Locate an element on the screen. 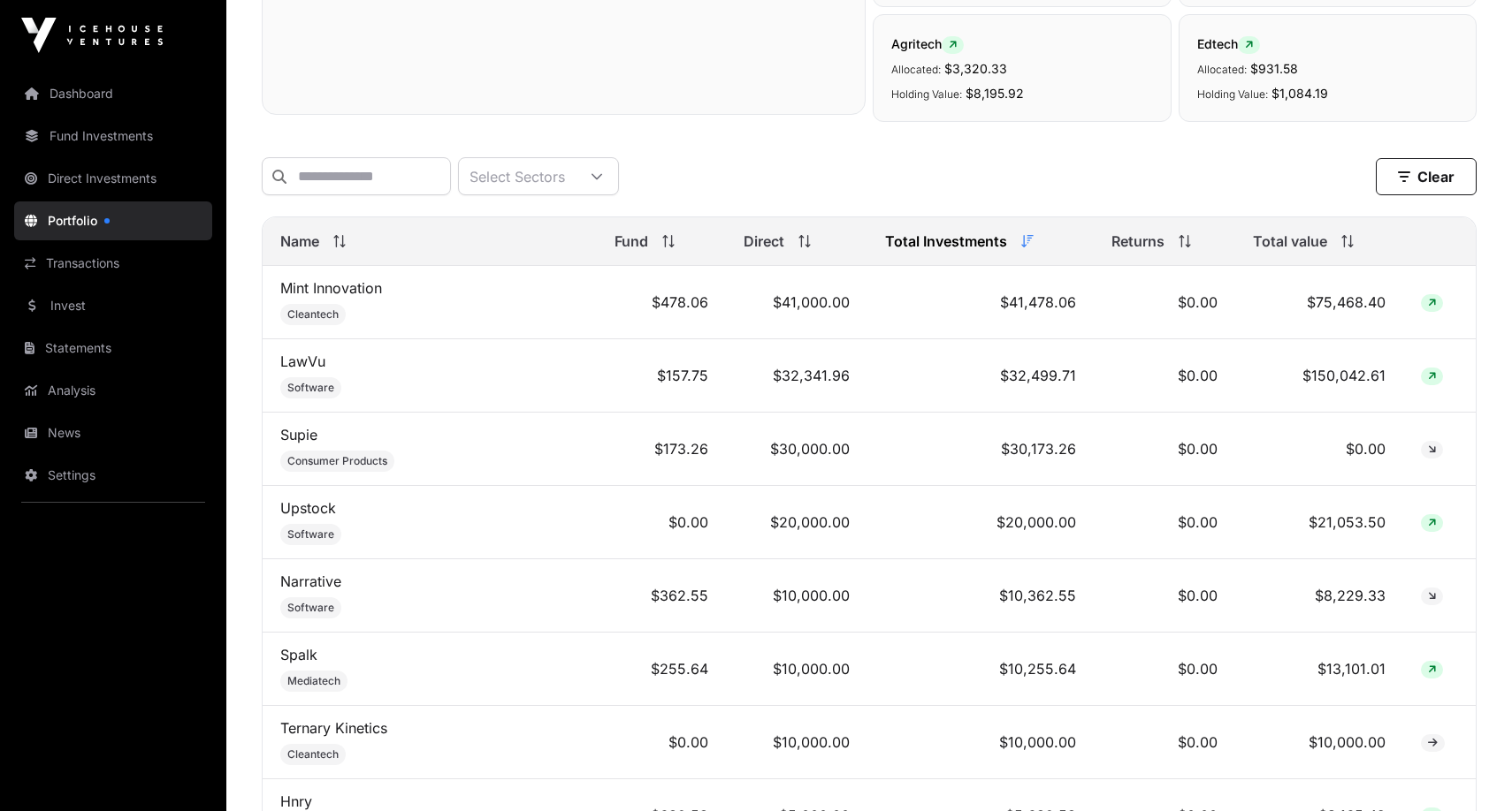 Image resolution: width=1512 pixels, height=811 pixels. span: $3,320.33 is located at coordinates (975, 68).